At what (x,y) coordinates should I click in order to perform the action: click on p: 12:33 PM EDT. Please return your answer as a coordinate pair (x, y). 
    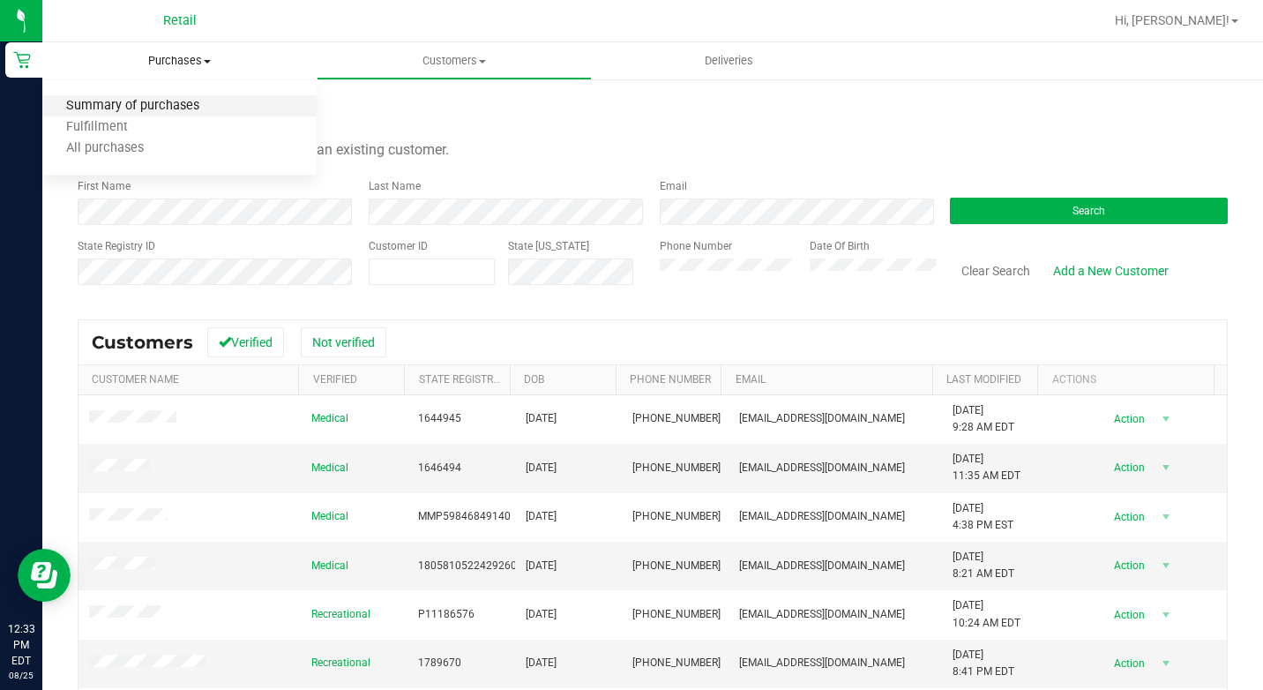
    Looking at the image, I should click on (21, 645).